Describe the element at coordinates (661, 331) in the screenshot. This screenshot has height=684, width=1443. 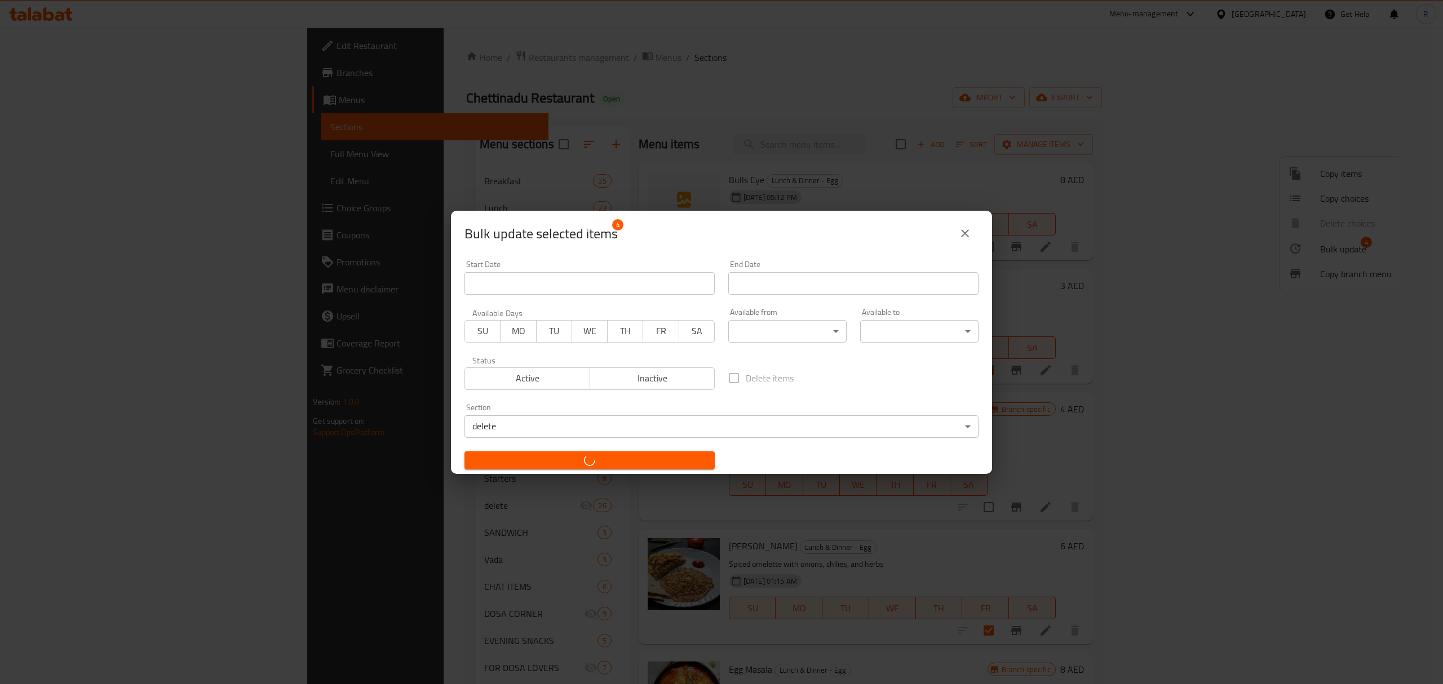
I see `span: FR` at that location.